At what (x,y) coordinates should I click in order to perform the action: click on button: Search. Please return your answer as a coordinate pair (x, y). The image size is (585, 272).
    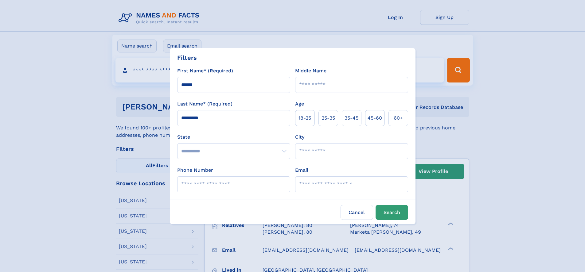
    Looking at the image, I should click on (392, 212).